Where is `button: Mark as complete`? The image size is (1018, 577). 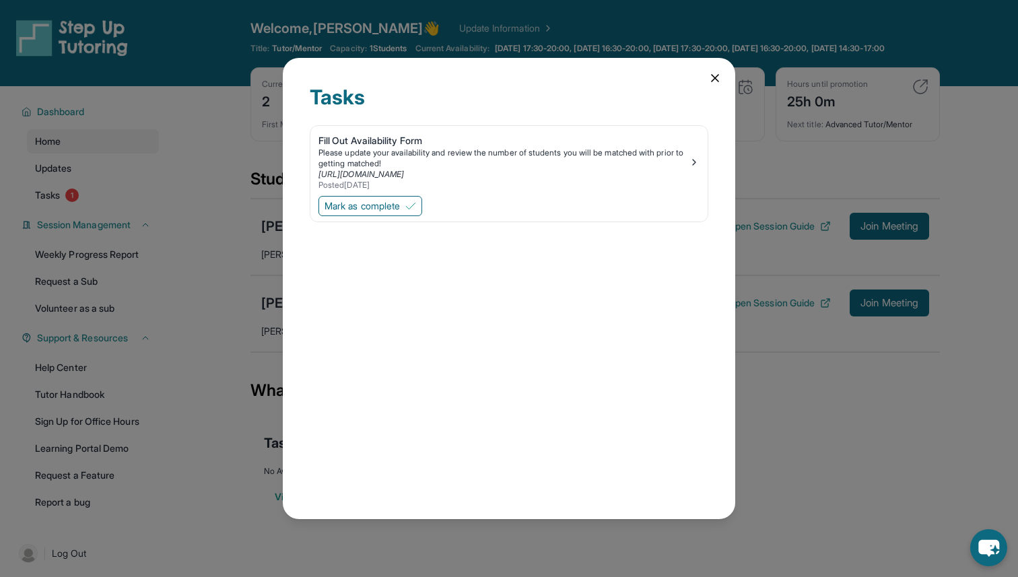
button: Mark as complete is located at coordinates (370, 206).